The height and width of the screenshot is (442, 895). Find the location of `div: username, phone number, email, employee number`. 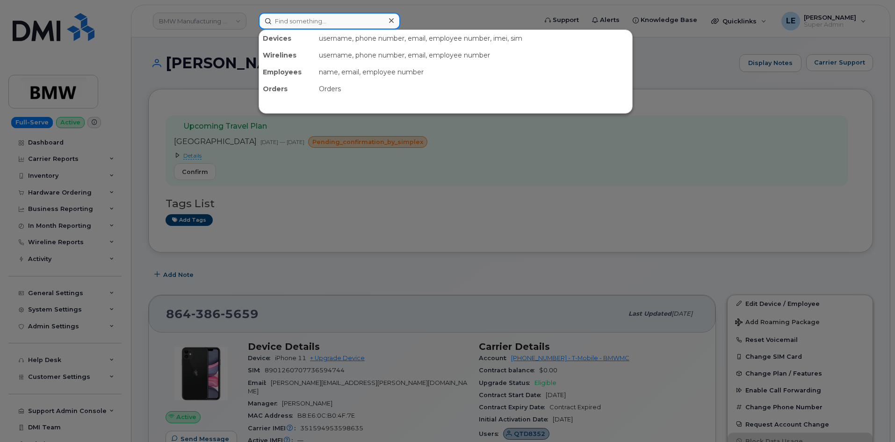

div: username, phone number, email, employee number is located at coordinates (474, 55).